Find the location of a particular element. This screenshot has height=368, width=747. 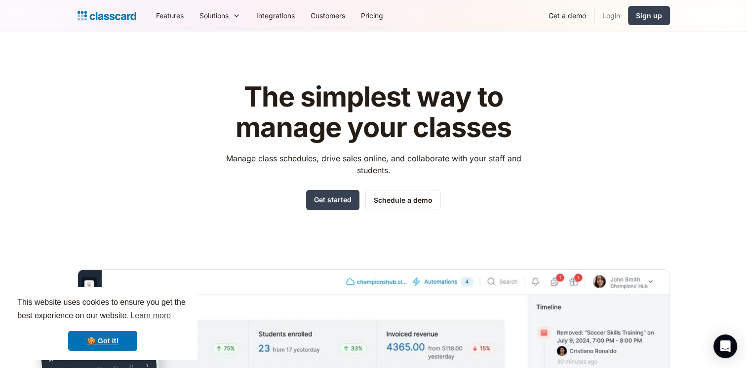

div: cookieconsent is located at coordinates (103, 324).